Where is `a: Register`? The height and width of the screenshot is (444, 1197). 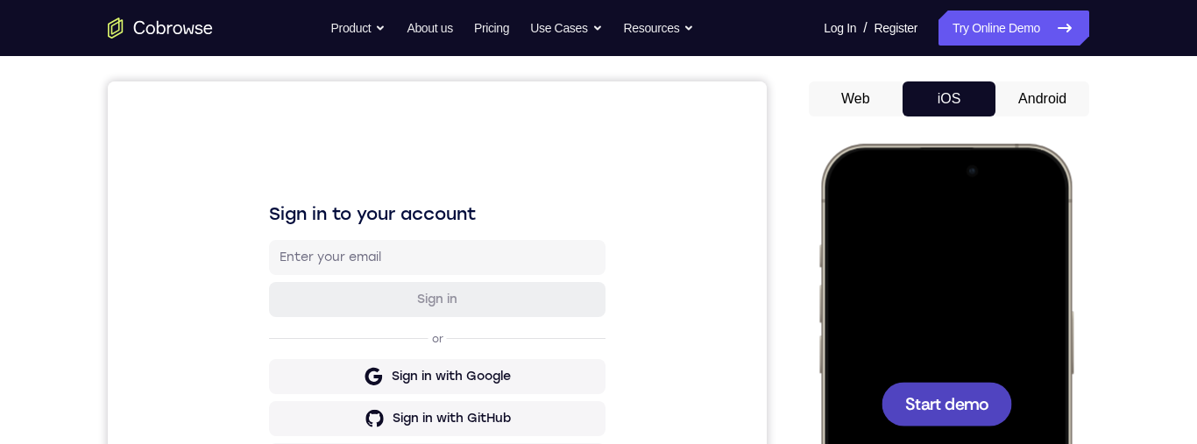 a: Register is located at coordinates (896, 28).